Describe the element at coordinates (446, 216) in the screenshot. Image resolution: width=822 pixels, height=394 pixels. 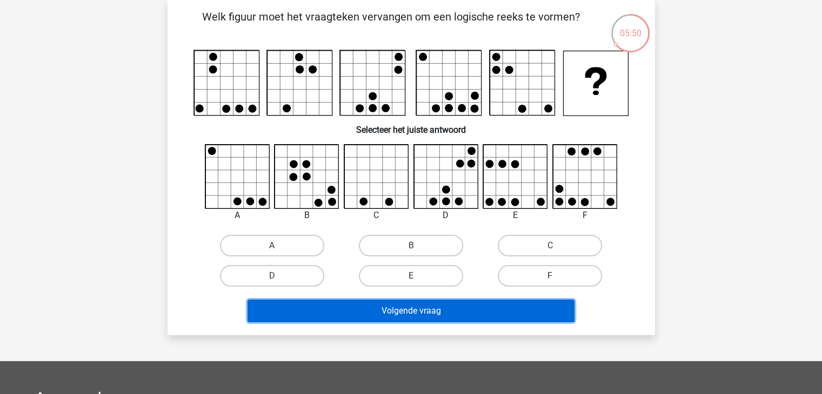
I see `div: D` at that location.